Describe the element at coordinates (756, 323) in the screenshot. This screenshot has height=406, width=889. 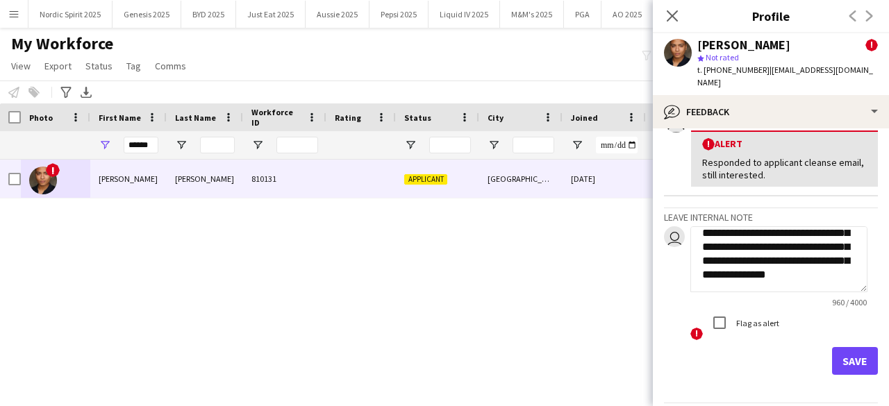
I see `label: Flag as alert` at that location.